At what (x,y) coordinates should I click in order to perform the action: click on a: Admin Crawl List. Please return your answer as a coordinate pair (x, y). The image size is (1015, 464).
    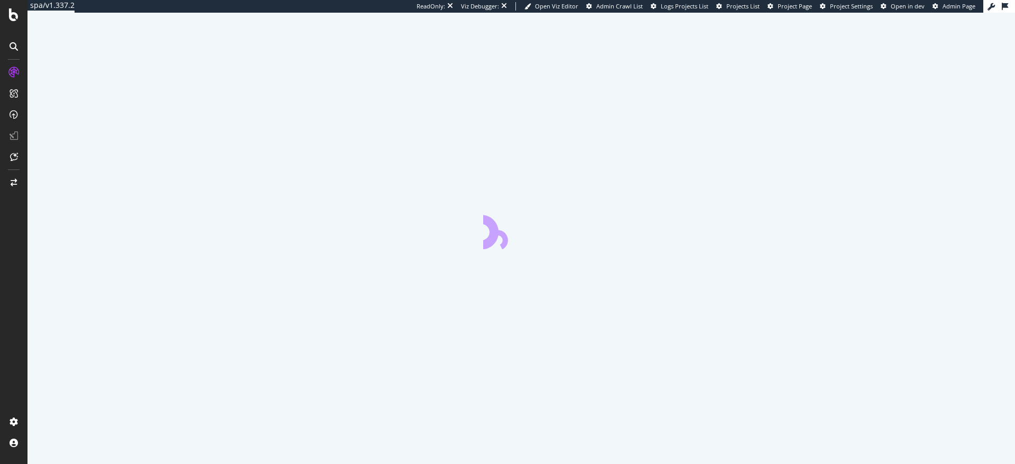
    Looking at the image, I should click on (614, 6).